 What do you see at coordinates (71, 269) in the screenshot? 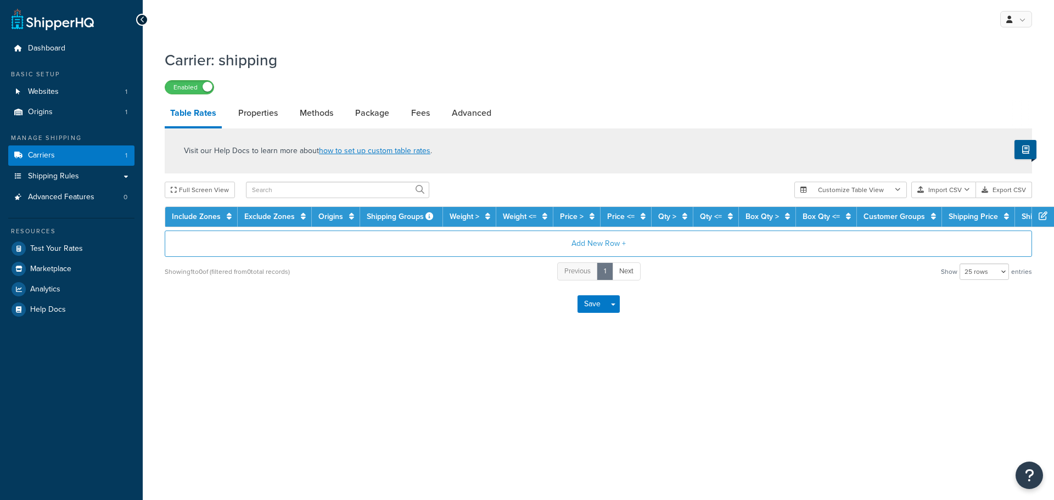
I see `li: Marketplace` at bounding box center [71, 269].